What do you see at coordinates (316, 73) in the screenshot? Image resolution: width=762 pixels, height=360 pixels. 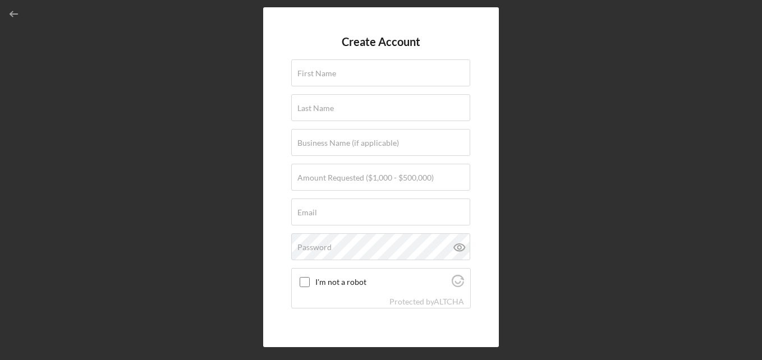 I see `label: First Name` at bounding box center [316, 73].